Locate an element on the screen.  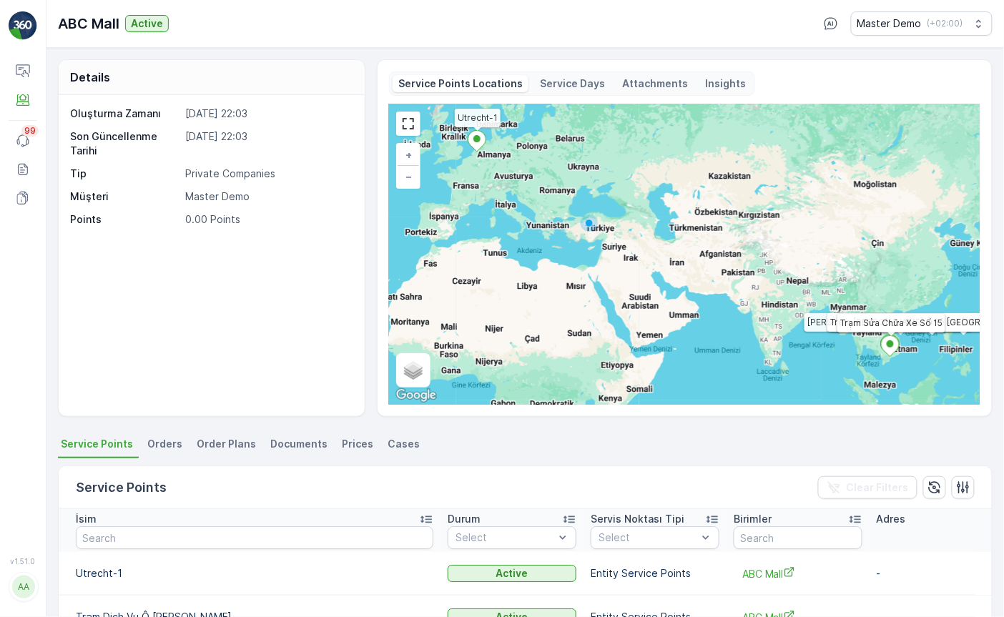
span: Order Plans is located at coordinates (226, 444).